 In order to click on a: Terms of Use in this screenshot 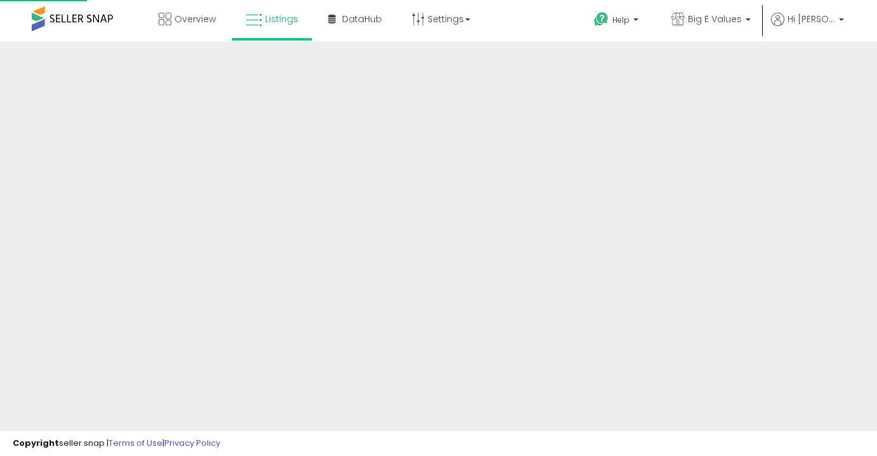, I will do `click(135, 443)`.